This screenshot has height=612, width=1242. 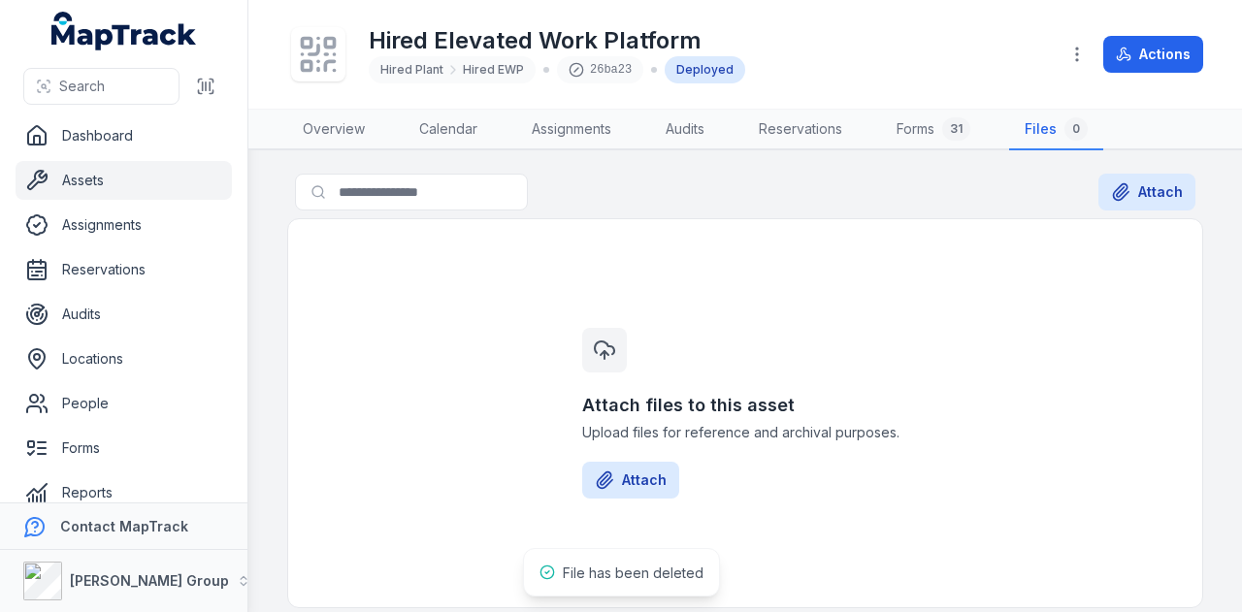 I want to click on h3: Attach files to this asset, so click(x=745, y=406).